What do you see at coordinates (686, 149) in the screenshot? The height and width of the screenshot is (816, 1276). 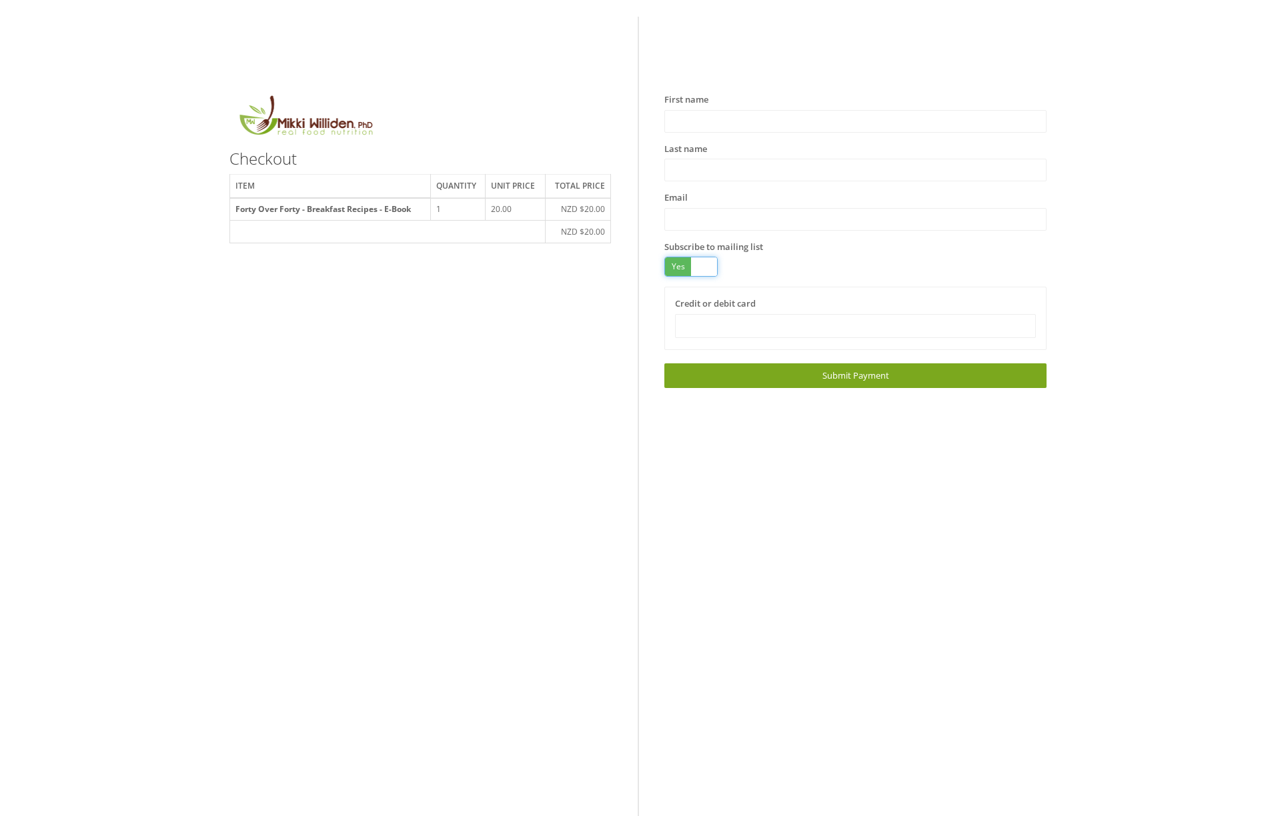 I see `label: Last name` at bounding box center [686, 149].